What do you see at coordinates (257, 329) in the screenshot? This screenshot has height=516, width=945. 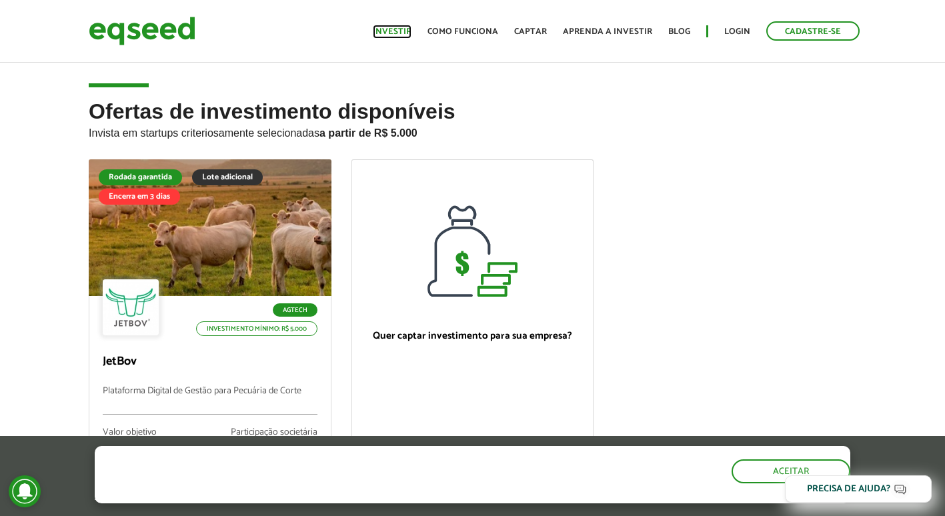 I see `p: Investimento mínimo: R$ 5.000` at bounding box center [257, 329].